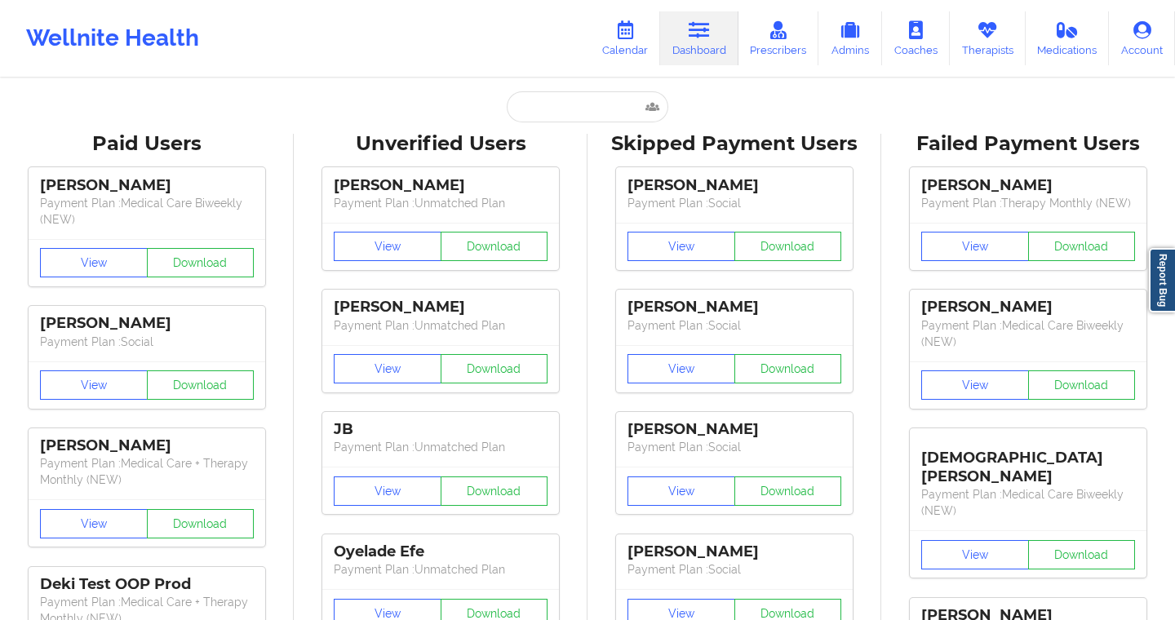  What do you see at coordinates (916, 38) in the screenshot?
I see `a: Coaches` at bounding box center [916, 38].